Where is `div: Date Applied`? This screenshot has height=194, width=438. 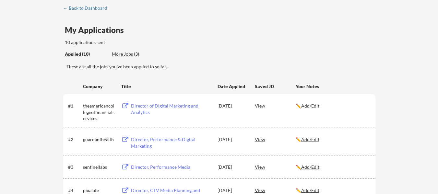 div: Date Applied is located at coordinates (232, 87).